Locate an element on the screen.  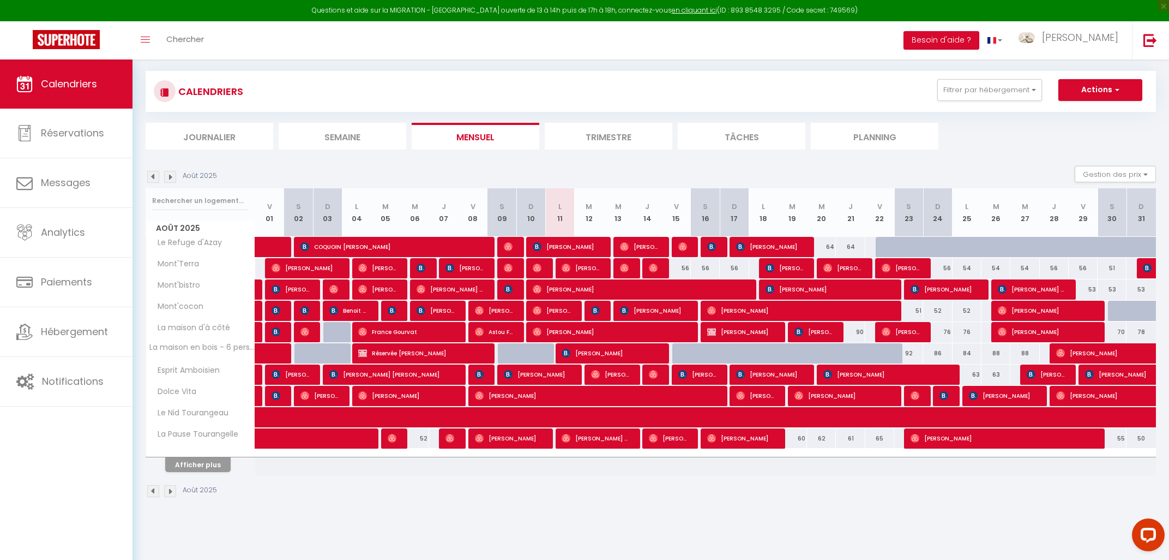
span: Benoit Patient is located at coordinates (348, 310).